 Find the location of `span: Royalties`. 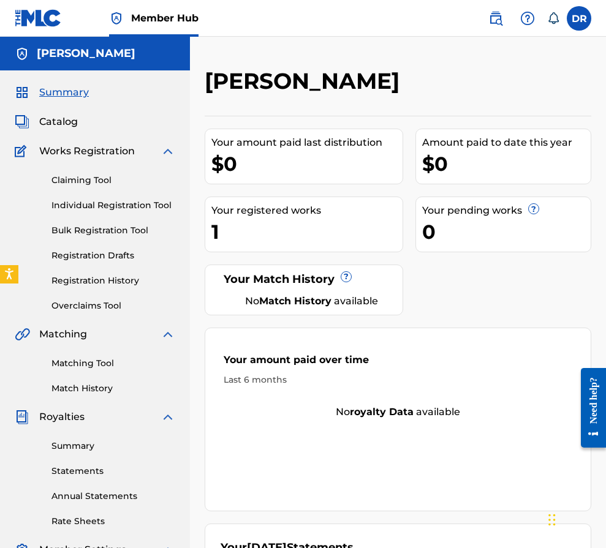

span: Royalties is located at coordinates (62, 417).